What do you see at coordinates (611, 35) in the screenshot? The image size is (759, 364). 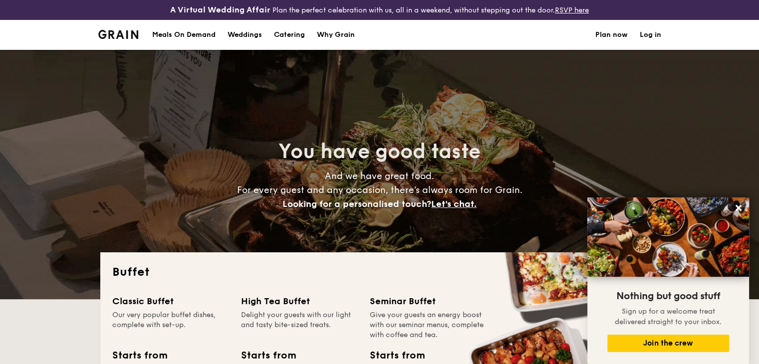 I see `a: Plan now` at bounding box center [611, 35].